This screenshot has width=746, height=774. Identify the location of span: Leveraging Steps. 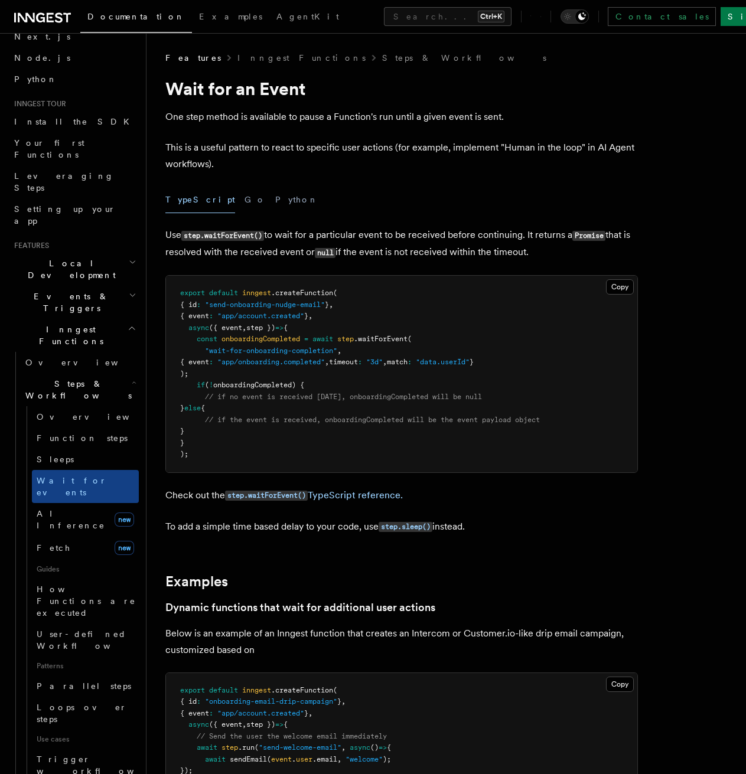
(64, 182).